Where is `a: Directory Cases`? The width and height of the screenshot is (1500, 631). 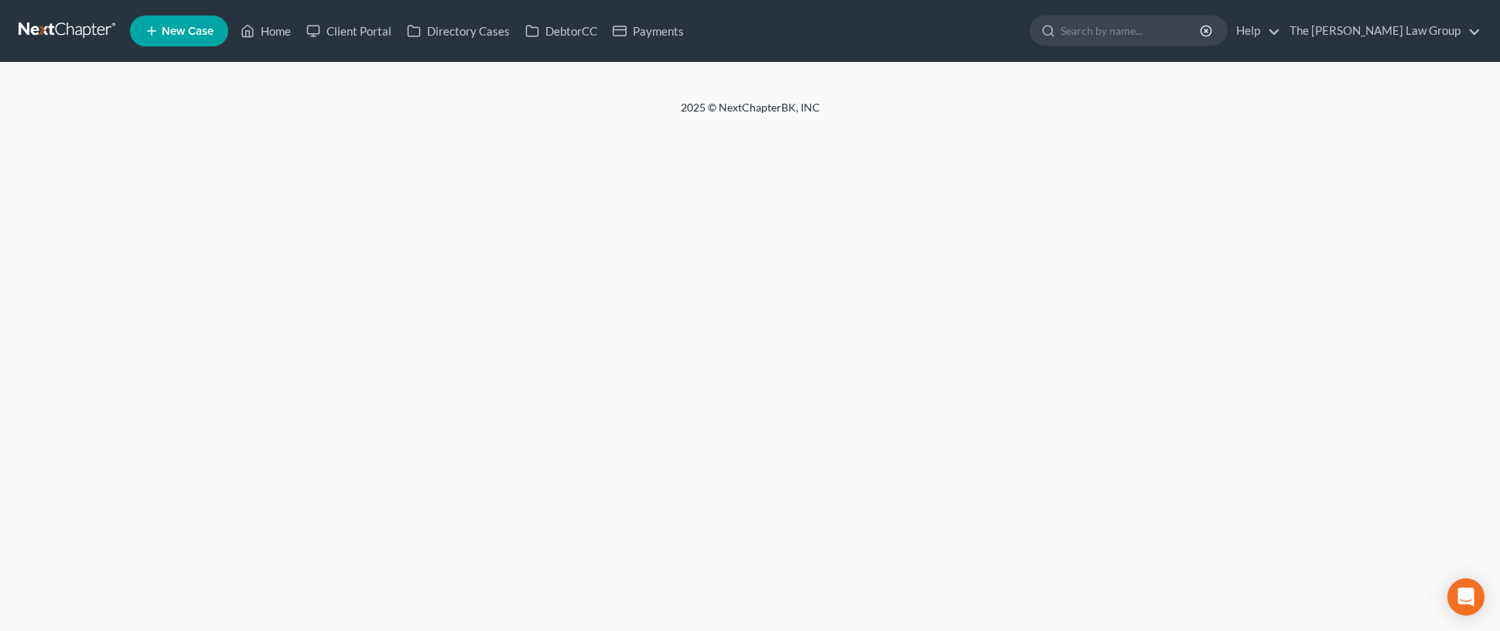 a: Directory Cases is located at coordinates (458, 31).